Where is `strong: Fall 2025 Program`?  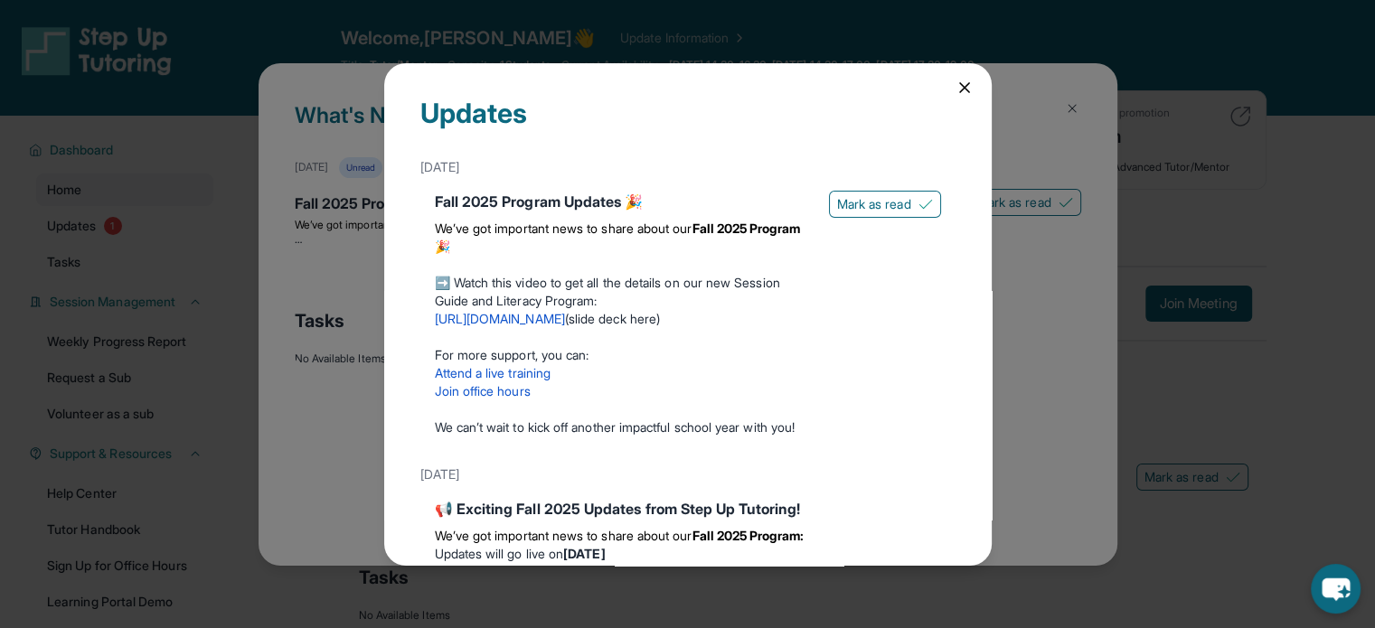 strong: Fall 2025 Program is located at coordinates (746, 228).